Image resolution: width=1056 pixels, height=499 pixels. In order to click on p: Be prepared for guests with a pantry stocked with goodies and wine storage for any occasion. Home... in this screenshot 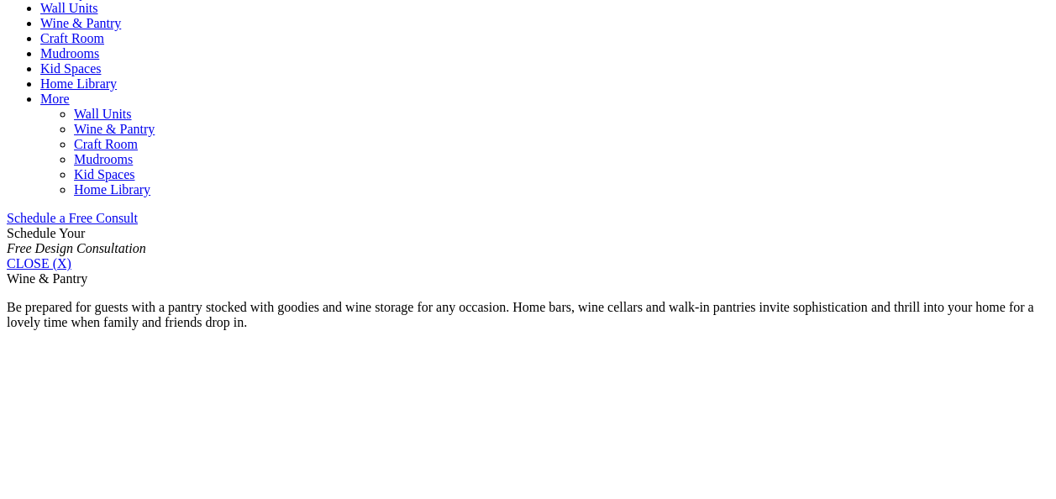, I will do `click(527, 315)`.